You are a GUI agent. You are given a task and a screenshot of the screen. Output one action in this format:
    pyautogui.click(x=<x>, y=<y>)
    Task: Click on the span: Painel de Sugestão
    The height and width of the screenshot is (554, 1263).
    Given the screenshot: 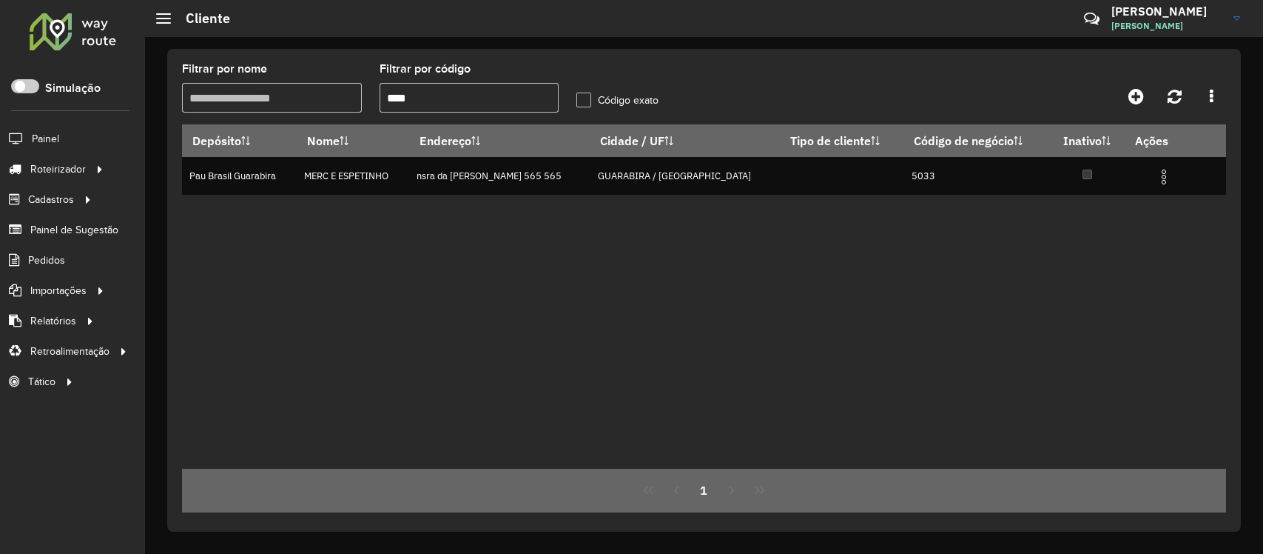 What is the action you would take?
    pyautogui.click(x=74, y=229)
    